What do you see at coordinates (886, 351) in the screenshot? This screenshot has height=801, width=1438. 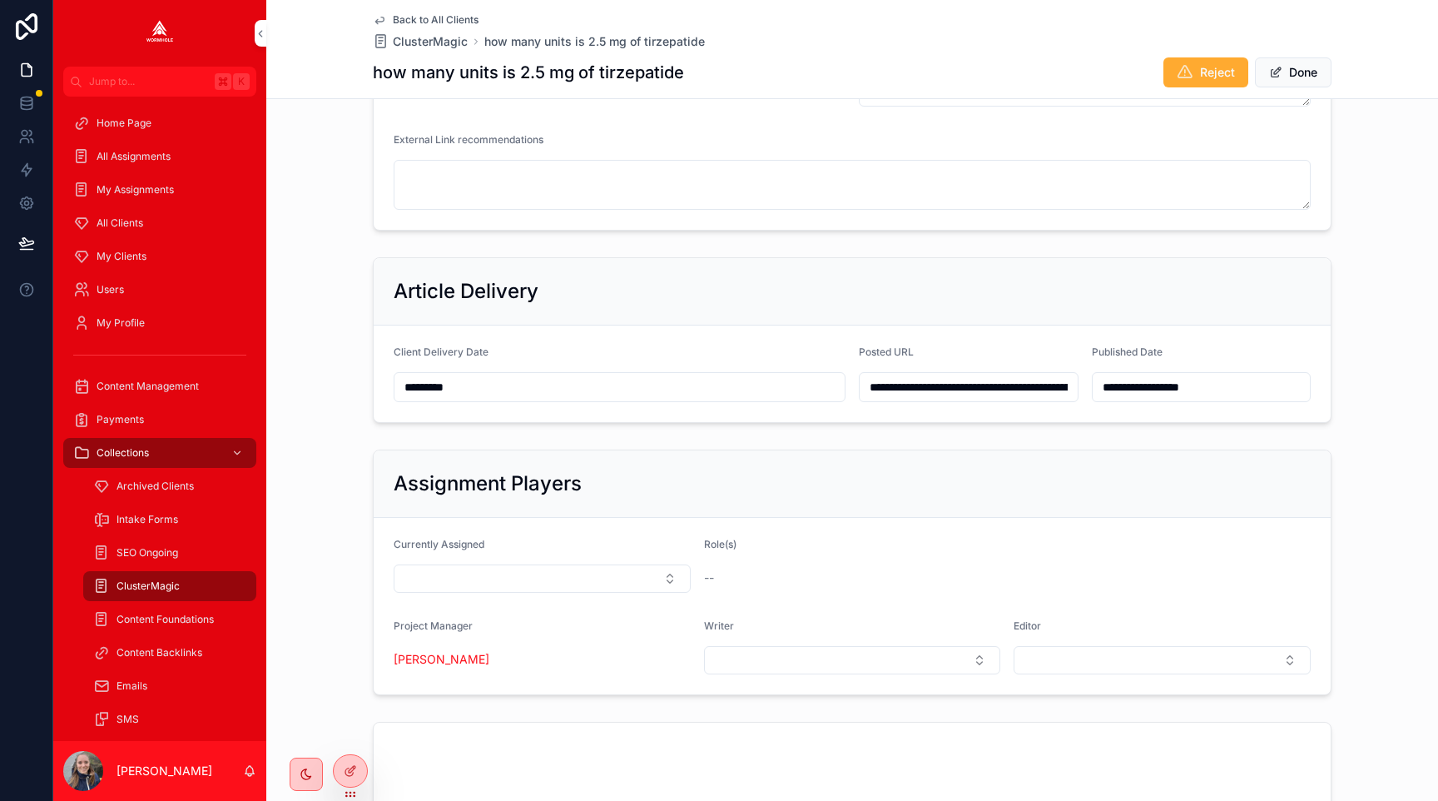 I see `span: Posted URL` at bounding box center [886, 351].